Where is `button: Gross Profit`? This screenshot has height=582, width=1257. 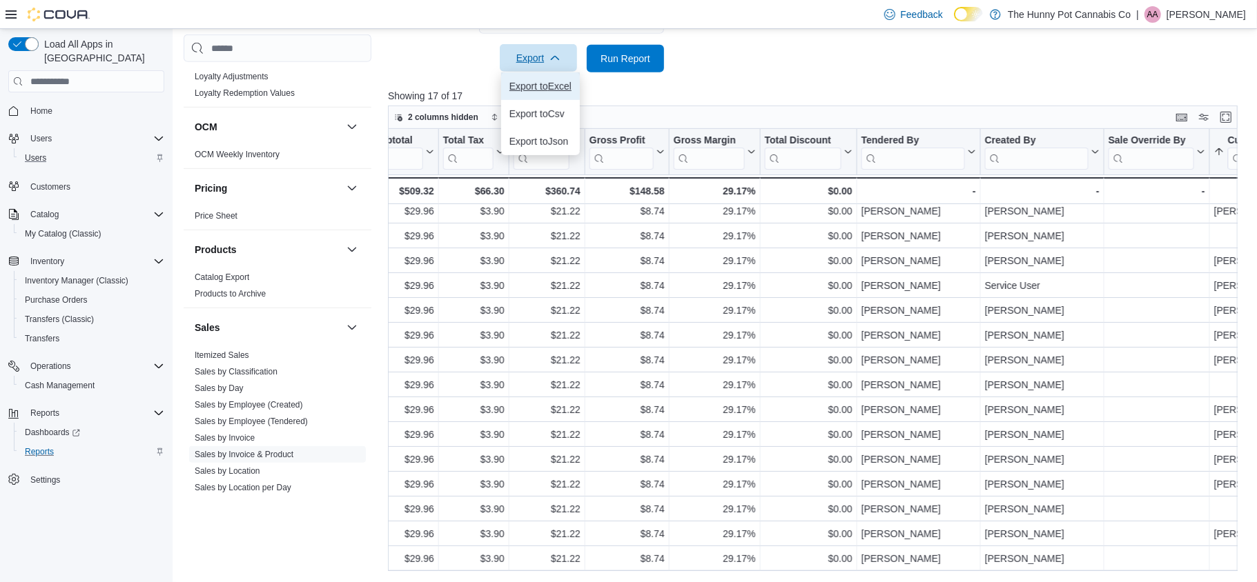 button: Gross Profit is located at coordinates (627, 152).